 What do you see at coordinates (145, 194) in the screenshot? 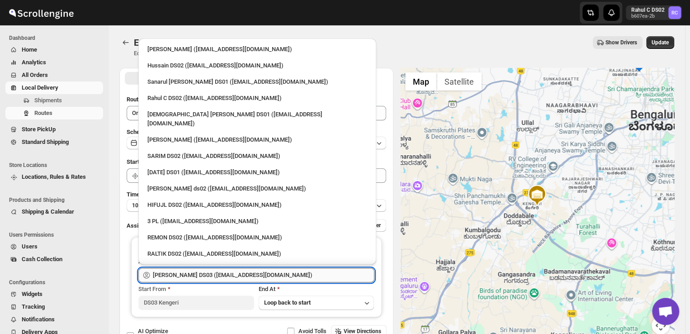
I see `span: Time Per Stop` at bounding box center [145, 194].